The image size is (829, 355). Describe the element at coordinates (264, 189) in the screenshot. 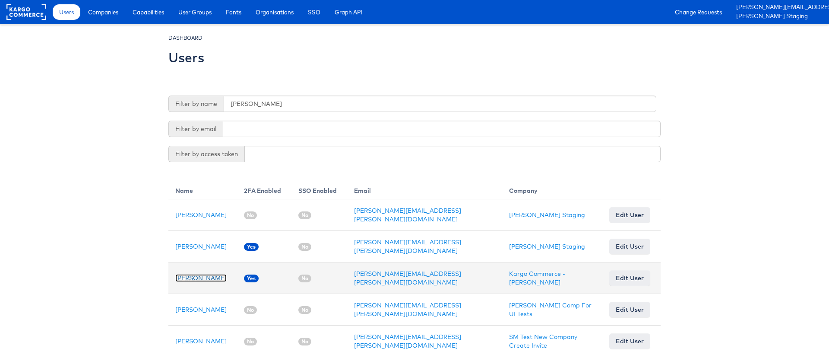

I see `th: 2FA Enabled` at that location.